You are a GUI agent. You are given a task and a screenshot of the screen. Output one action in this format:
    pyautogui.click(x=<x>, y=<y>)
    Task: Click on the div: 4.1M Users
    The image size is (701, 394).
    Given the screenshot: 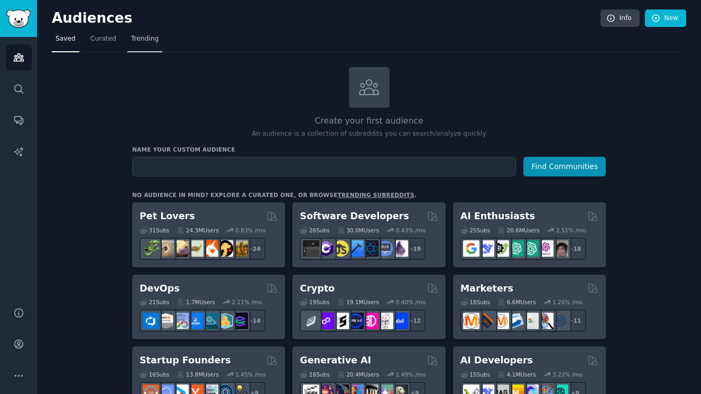 What is the action you would take?
    pyautogui.click(x=516, y=375)
    